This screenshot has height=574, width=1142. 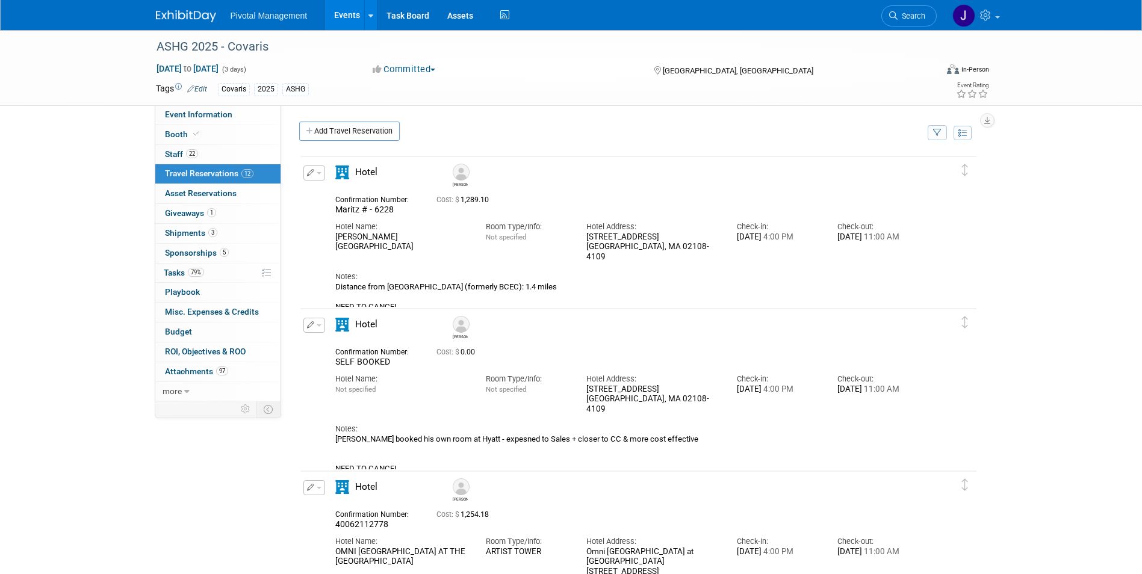 I want to click on span: SELF BOOKED, so click(x=362, y=362).